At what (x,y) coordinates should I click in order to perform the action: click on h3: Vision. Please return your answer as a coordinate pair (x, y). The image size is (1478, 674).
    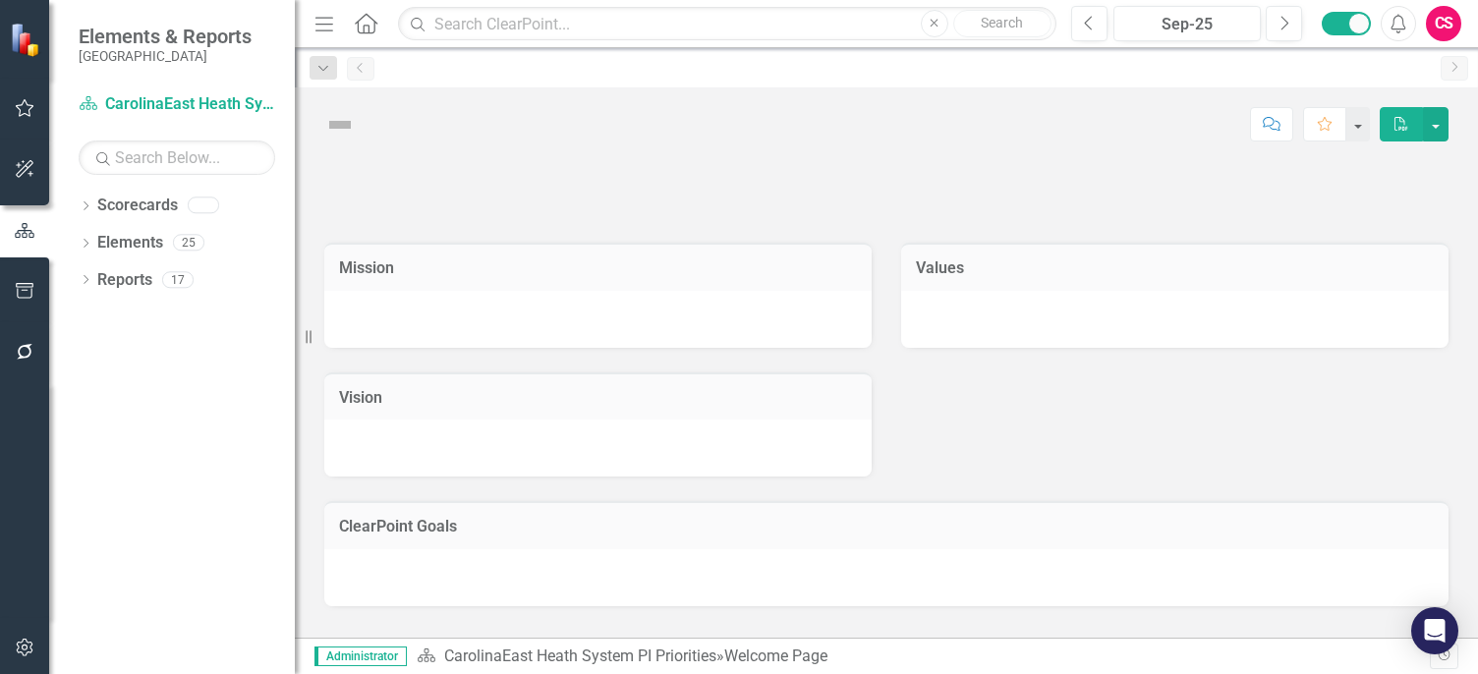
    Looking at the image, I should click on (598, 398).